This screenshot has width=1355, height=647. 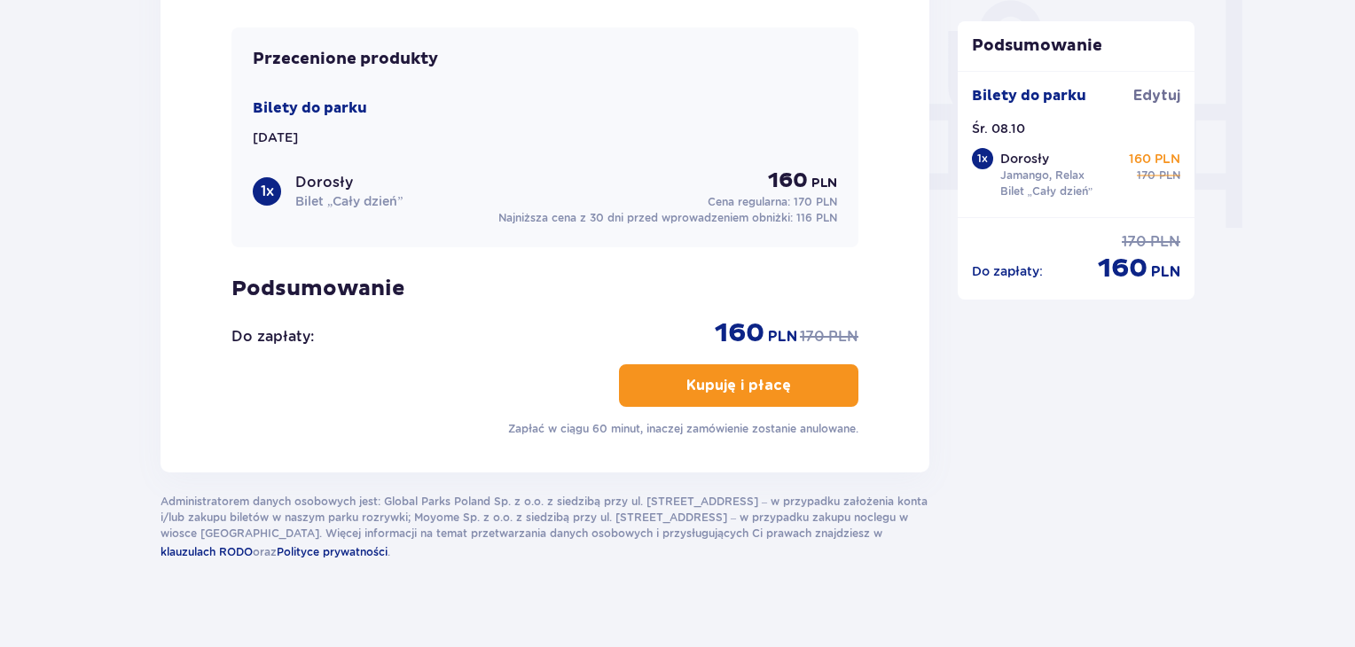 I want to click on a: klauzulach RODO, so click(x=207, y=551).